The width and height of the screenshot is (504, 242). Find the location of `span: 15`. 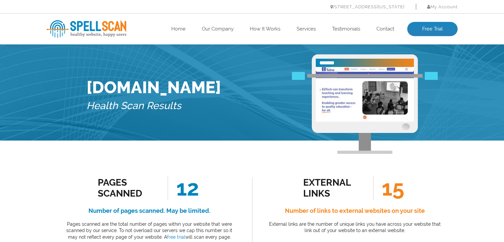

span: 15 is located at coordinates (389, 188).